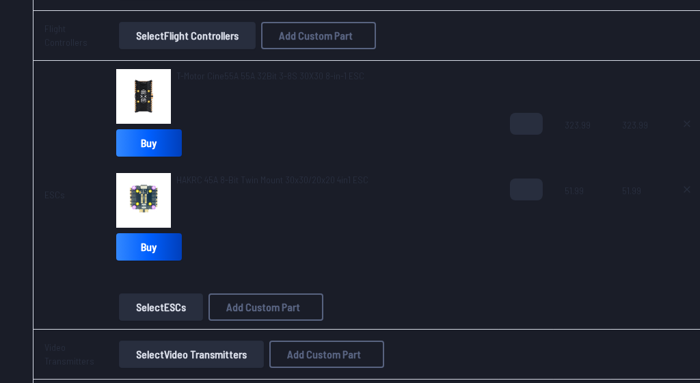  I want to click on a: ESCs, so click(55, 194).